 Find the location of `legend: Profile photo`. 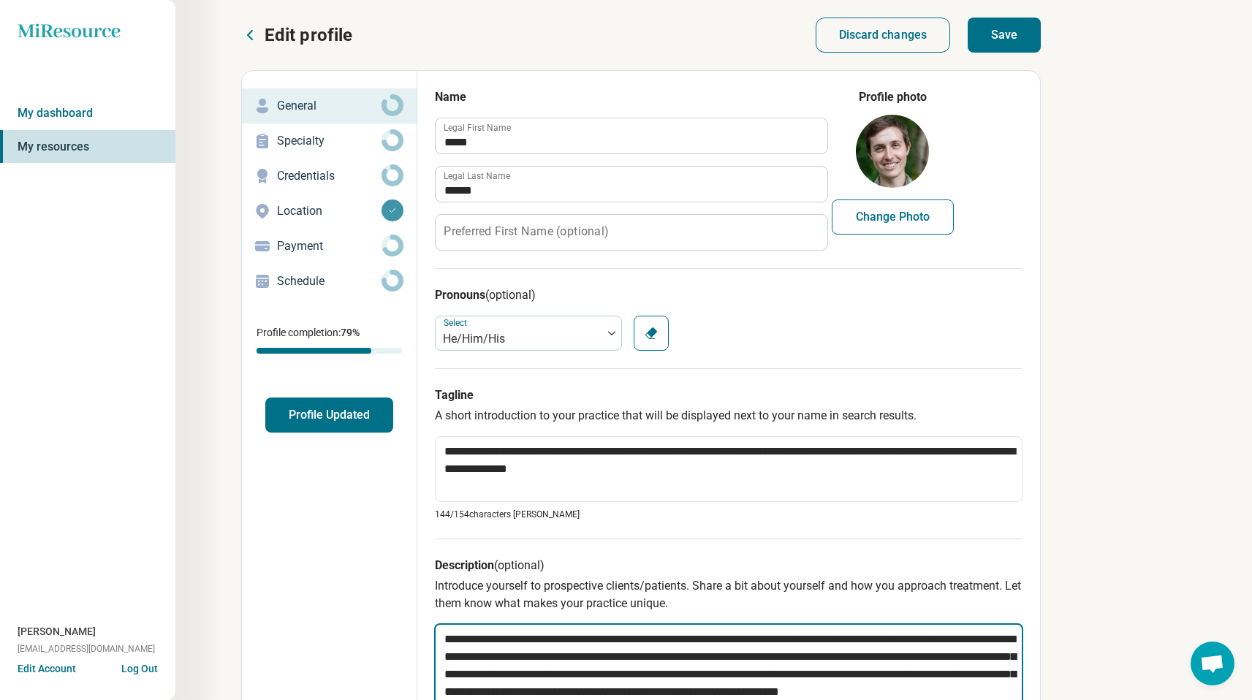

legend: Profile photo is located at coordinates (892, 97).